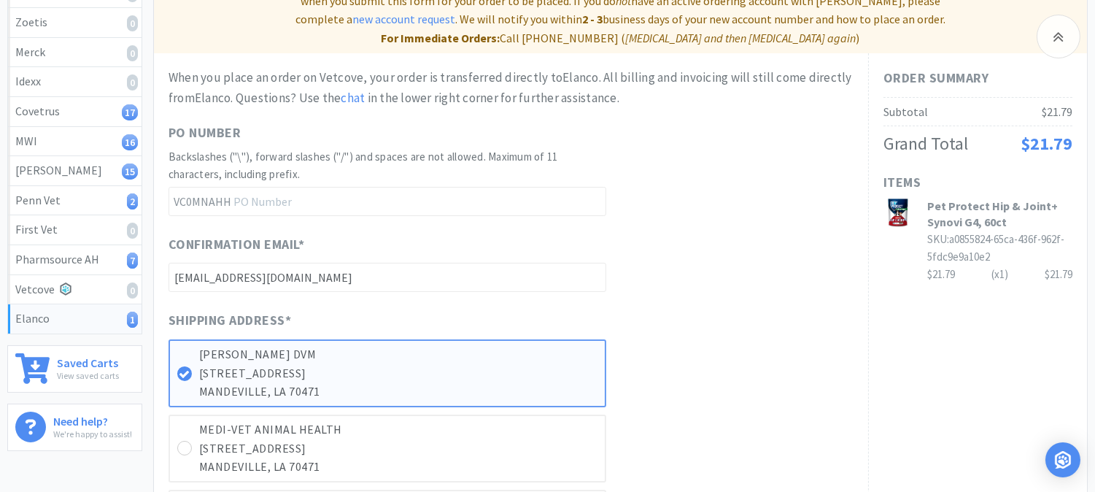  What do you see at coordinates (132, 320) in the screenshot?
I see `i: 1` at bounding box center [132, 320].